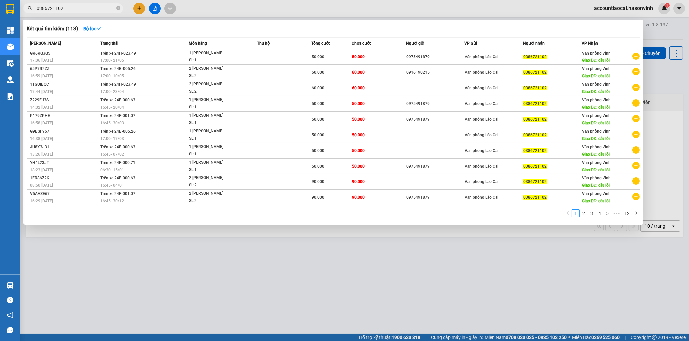 The width and height of the screenshot is (689, 341). Describe the element at coordinates (118, 85) in the screenshot. I see `span: Trên xe 24H-023.49` at that location.